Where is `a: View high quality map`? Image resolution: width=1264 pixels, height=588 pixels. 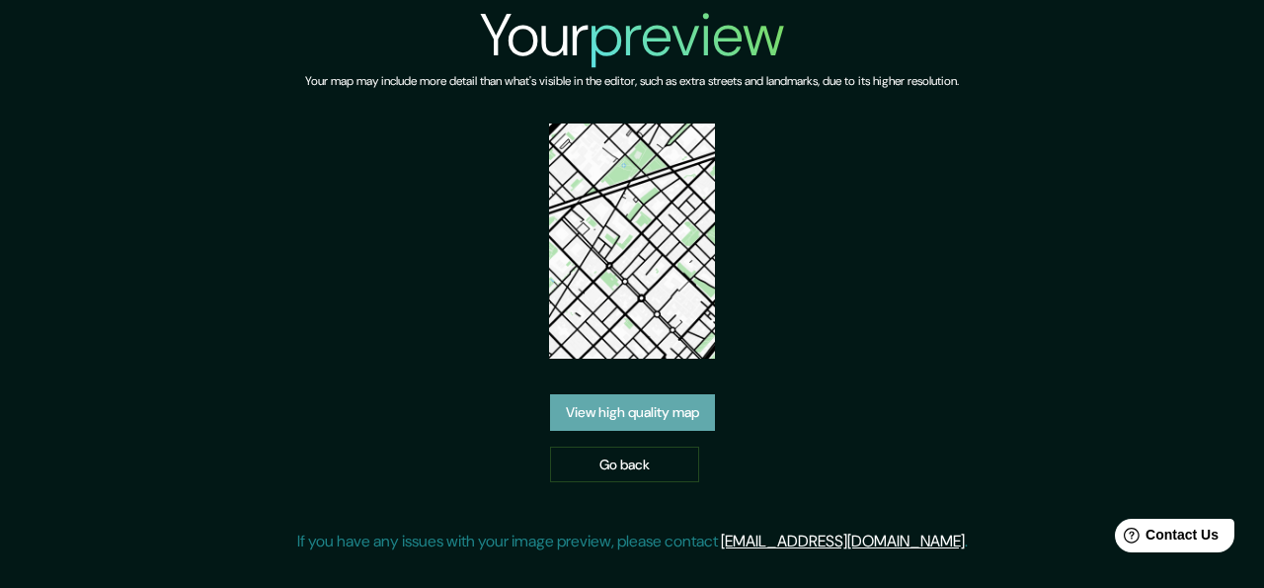
a: View high quality map is located at coordinates (632, 412).